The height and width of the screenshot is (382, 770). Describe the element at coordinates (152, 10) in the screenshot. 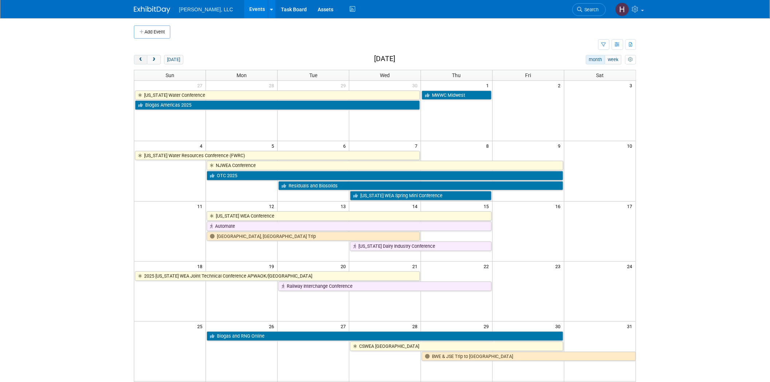

I see `img: ExhibitDay` at that location.